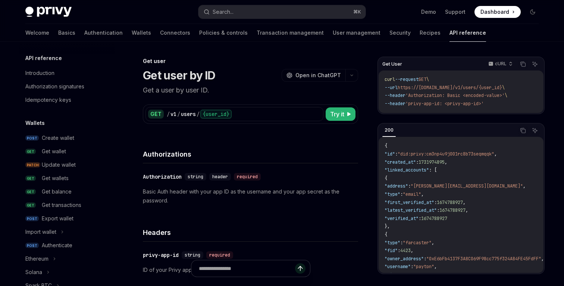  I want to click on span: PATCH, so click(33, 165).